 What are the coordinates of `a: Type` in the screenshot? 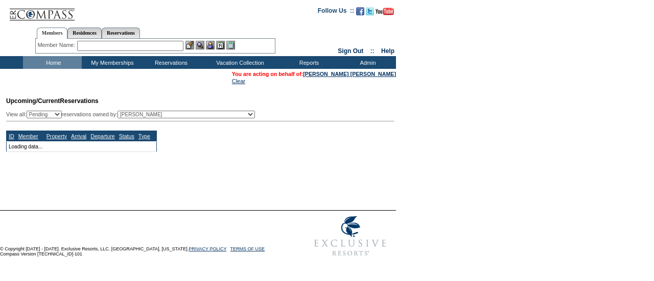 It's located at (144, 136).